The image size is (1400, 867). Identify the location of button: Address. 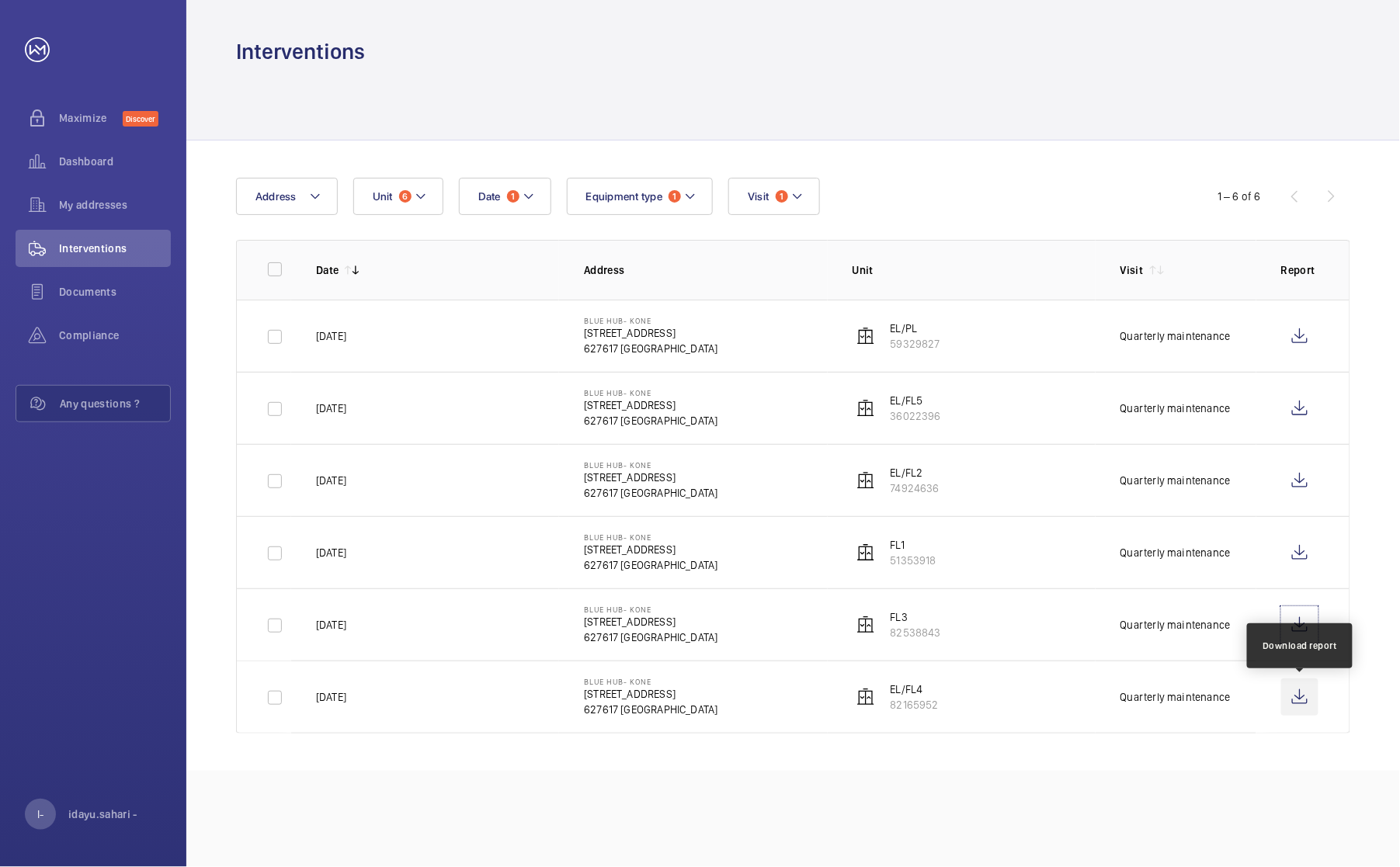
(286, 197).